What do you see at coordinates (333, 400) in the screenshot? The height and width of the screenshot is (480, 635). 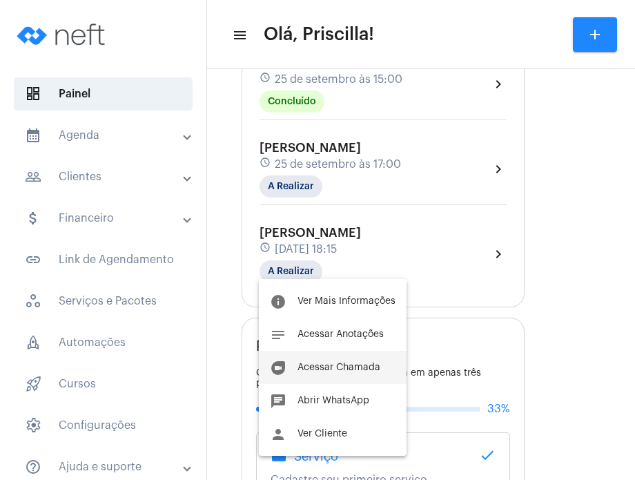 I see `span: Abrir WhatsApp` at bounding box center [333, 400].